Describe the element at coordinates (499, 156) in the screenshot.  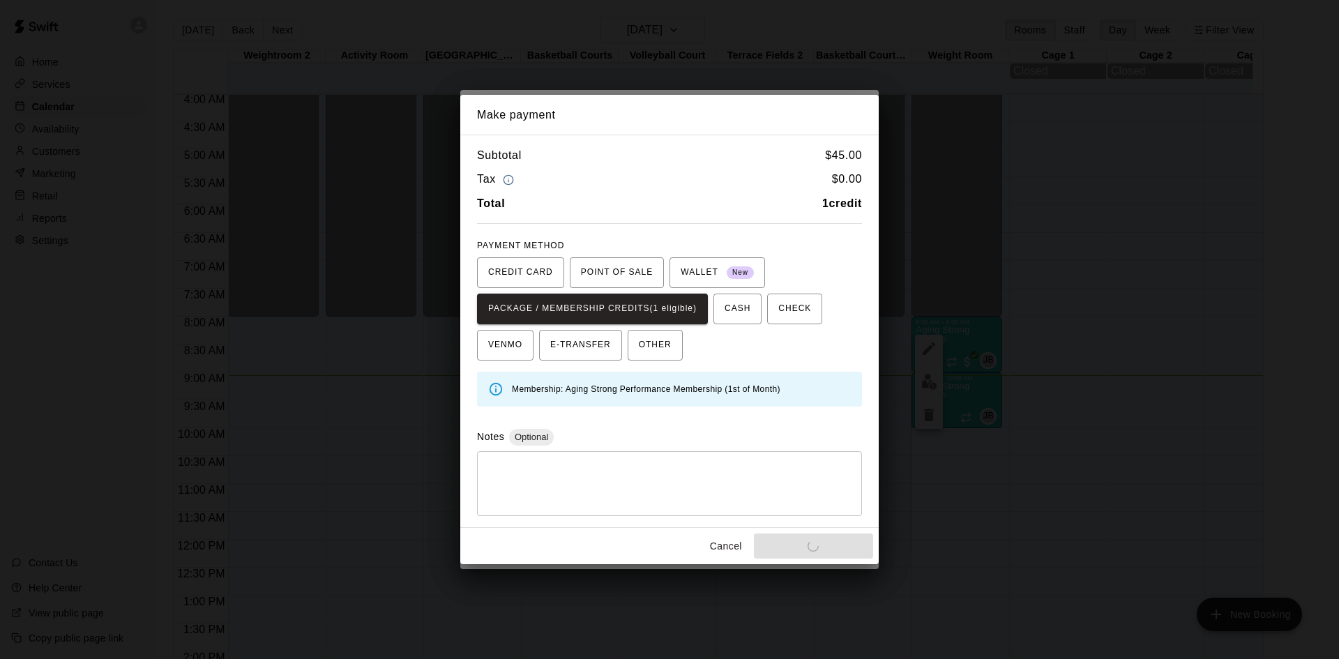
I see `h6: Subtotal` at that location.